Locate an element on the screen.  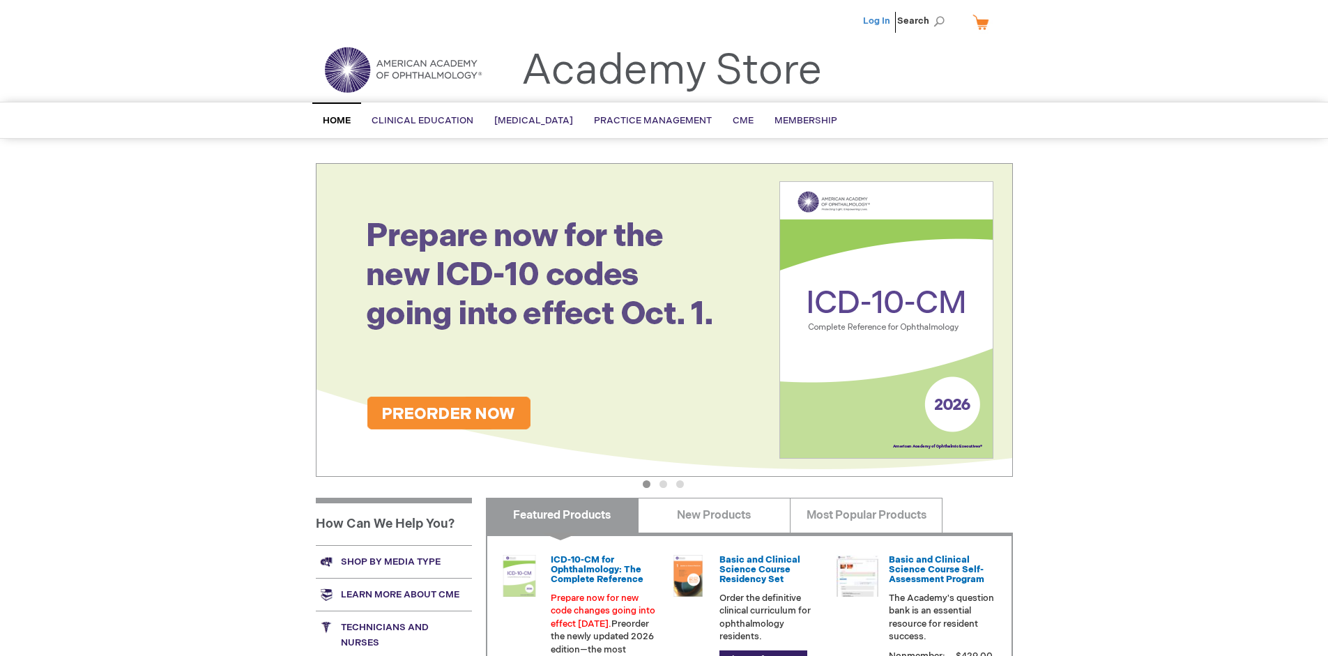
a: Learn more about CME is located at coordinates (394, 594).